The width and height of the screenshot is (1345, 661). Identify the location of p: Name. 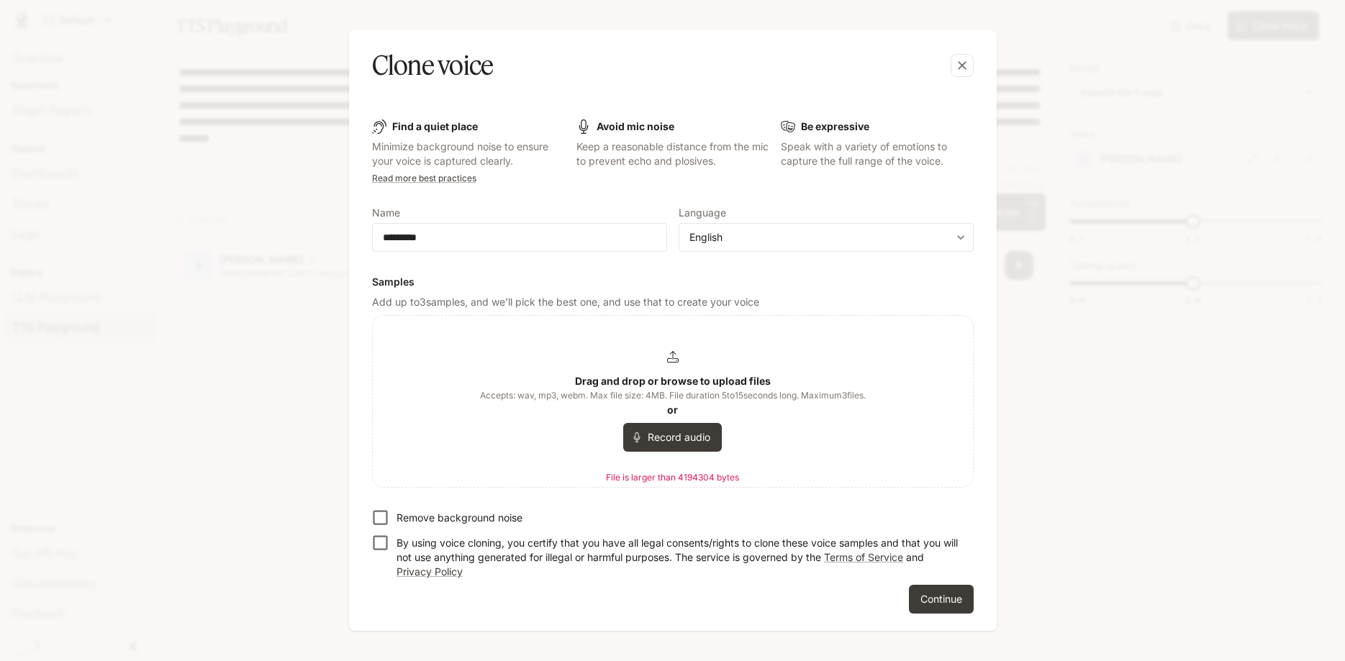
(386, 213).